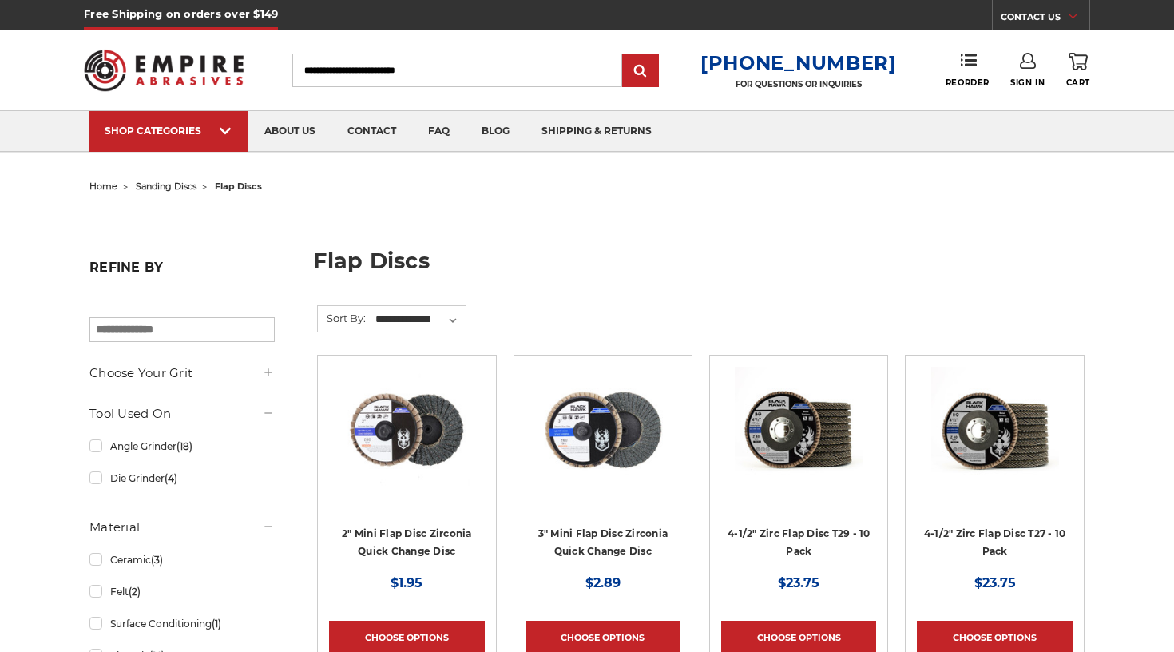 The image size is (1174, 652). Describe the element at coordinates (799, 444) in the screenshot. I see `a: 4.5" Black Hawk Zirconia Flap Disc 10 Pack` at that location.